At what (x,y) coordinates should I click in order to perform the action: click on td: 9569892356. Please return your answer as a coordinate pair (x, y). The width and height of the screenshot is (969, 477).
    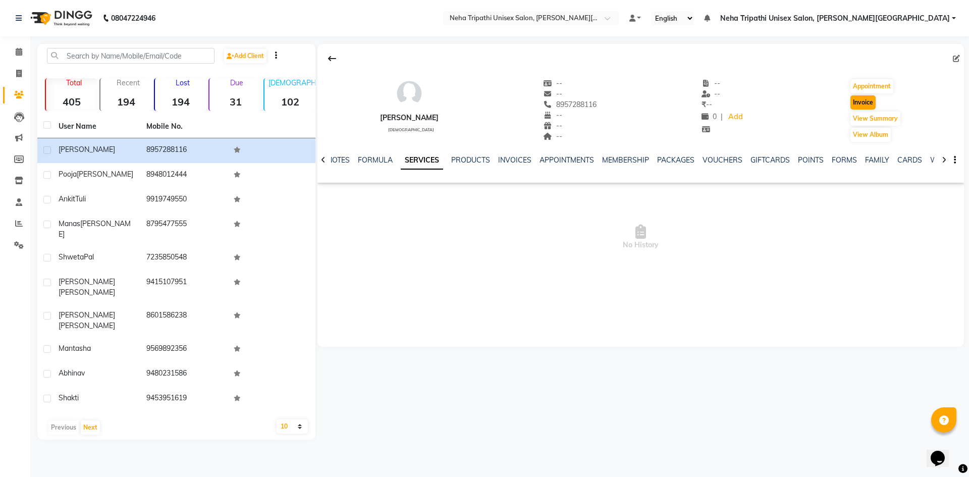
    Looking at the image, I should click on (184, 349).